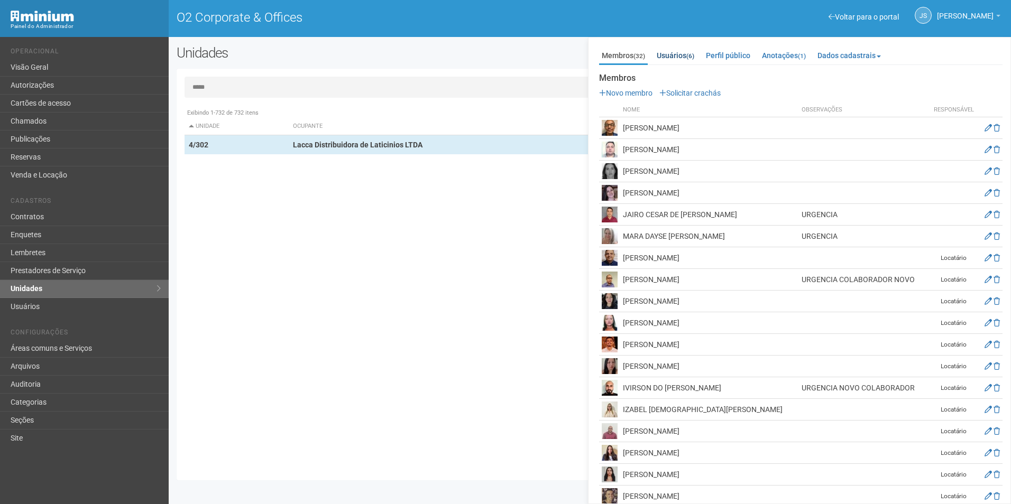  I want to click on a: Usuários(6), so click(675, 56).